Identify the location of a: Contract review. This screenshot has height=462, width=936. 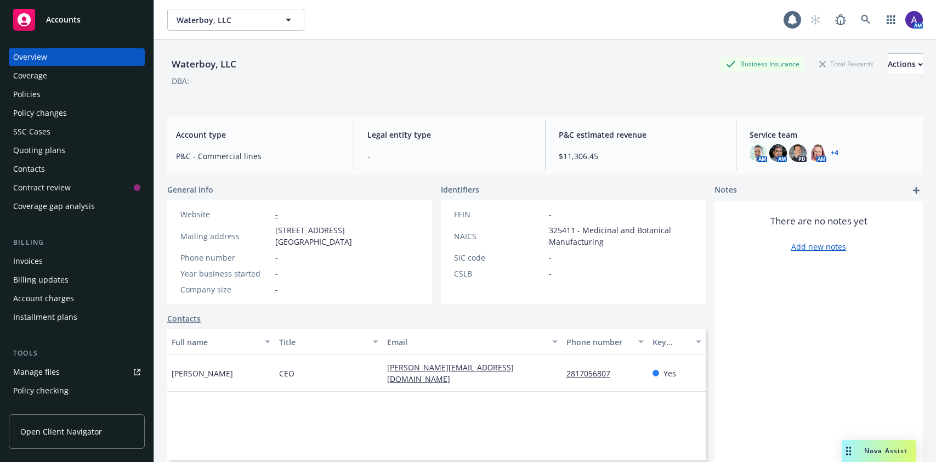
(77, 188).